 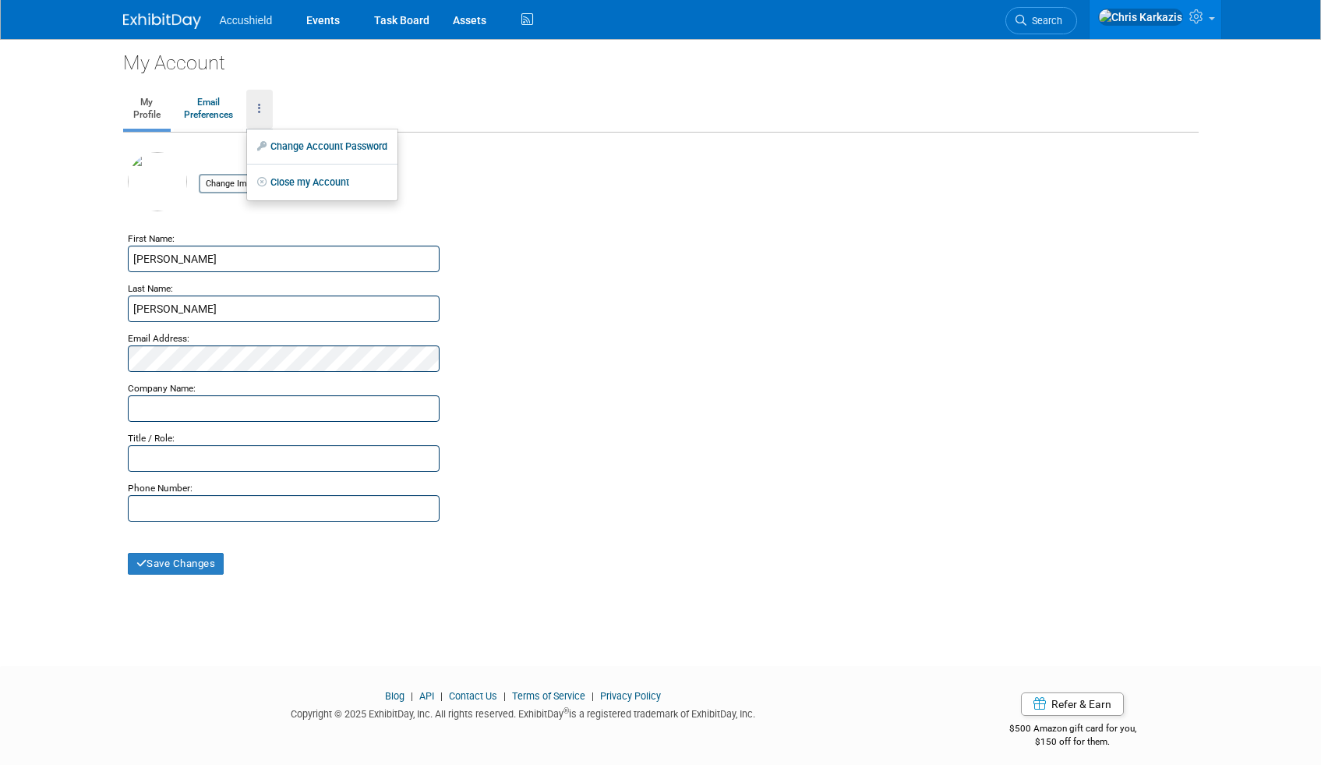 What do you see at coordinates (426, 695) in the screenshot?
I see `a: API` at bounding box center [426, 695].